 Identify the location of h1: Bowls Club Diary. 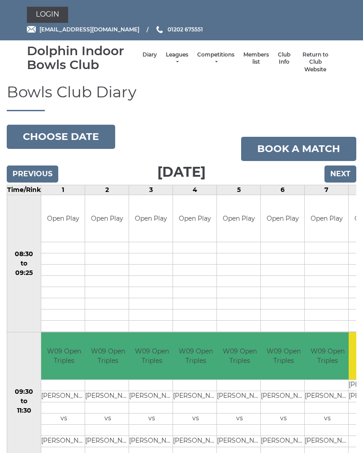
(182, 97).